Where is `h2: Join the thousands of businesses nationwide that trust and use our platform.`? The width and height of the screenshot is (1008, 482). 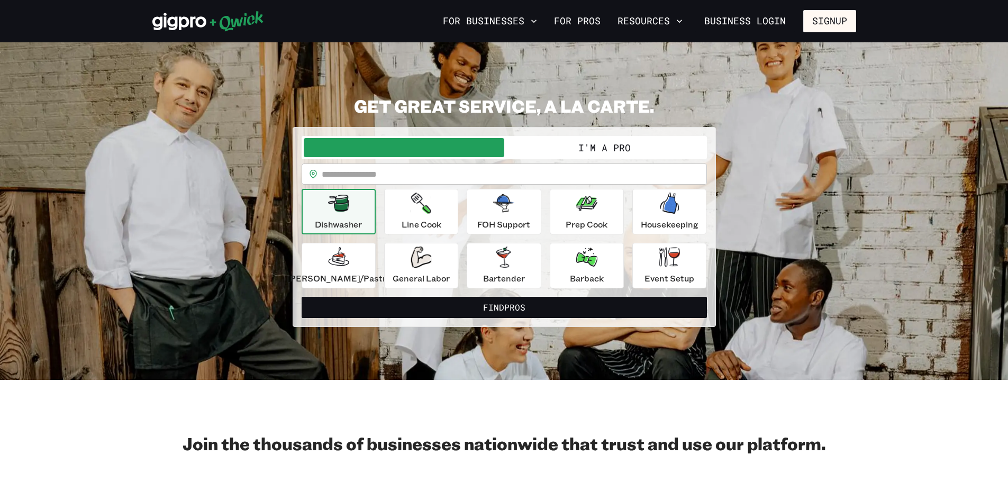
h2: Join the thousands of businesses nationwide that trust and use our platform. is located at coordinates (504, 443).